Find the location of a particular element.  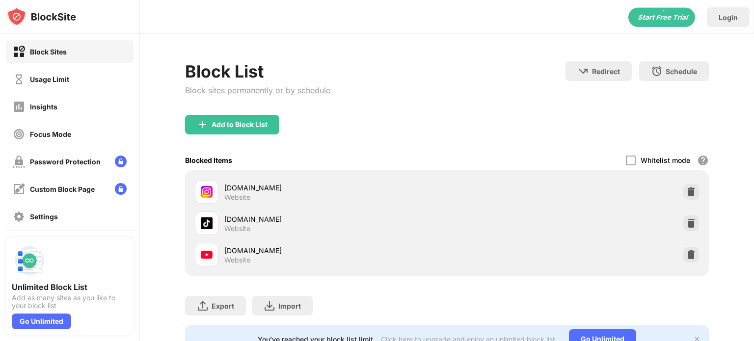

img: time-usage-off.svg is located at coordinates (19, 79).